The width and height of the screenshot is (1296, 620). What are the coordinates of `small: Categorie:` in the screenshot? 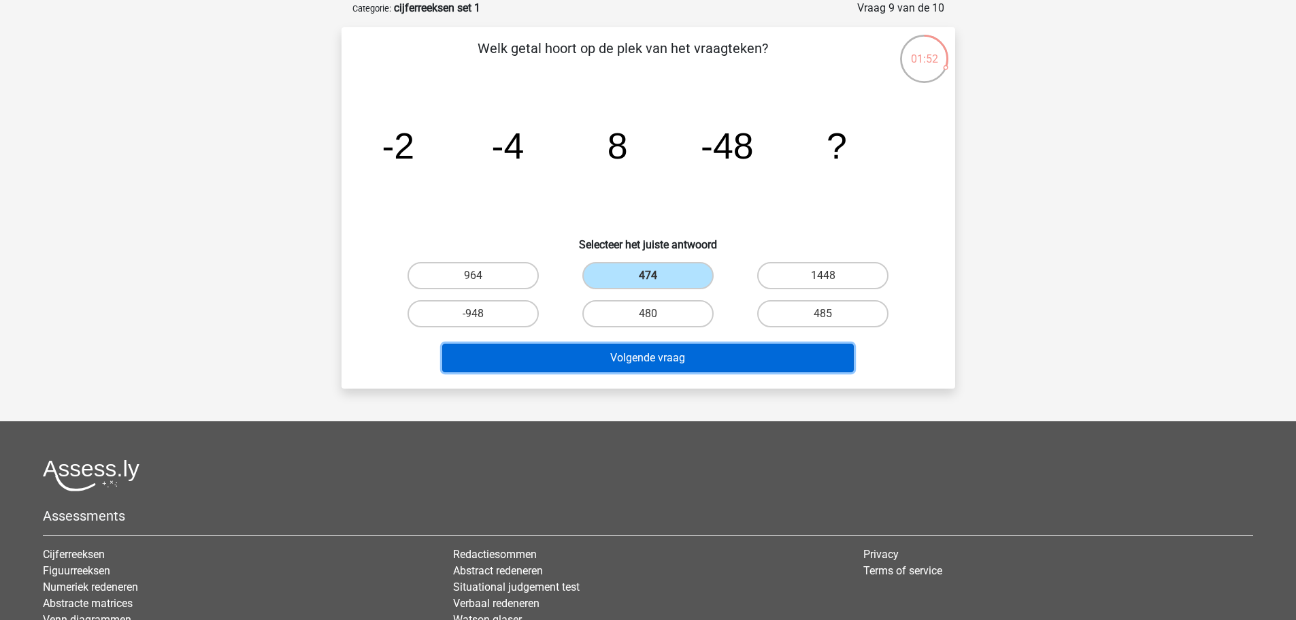 It's located at (371, 8).